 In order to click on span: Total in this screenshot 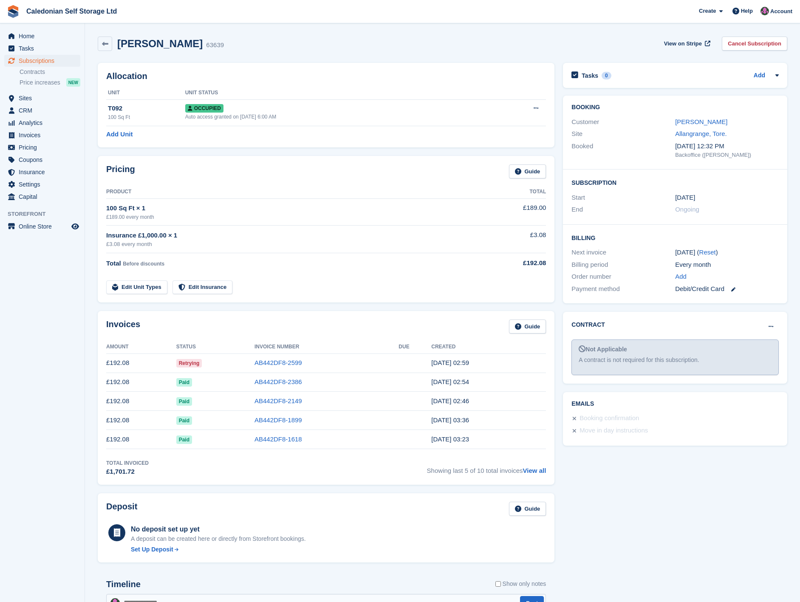, I will do `click(113, 263)`.